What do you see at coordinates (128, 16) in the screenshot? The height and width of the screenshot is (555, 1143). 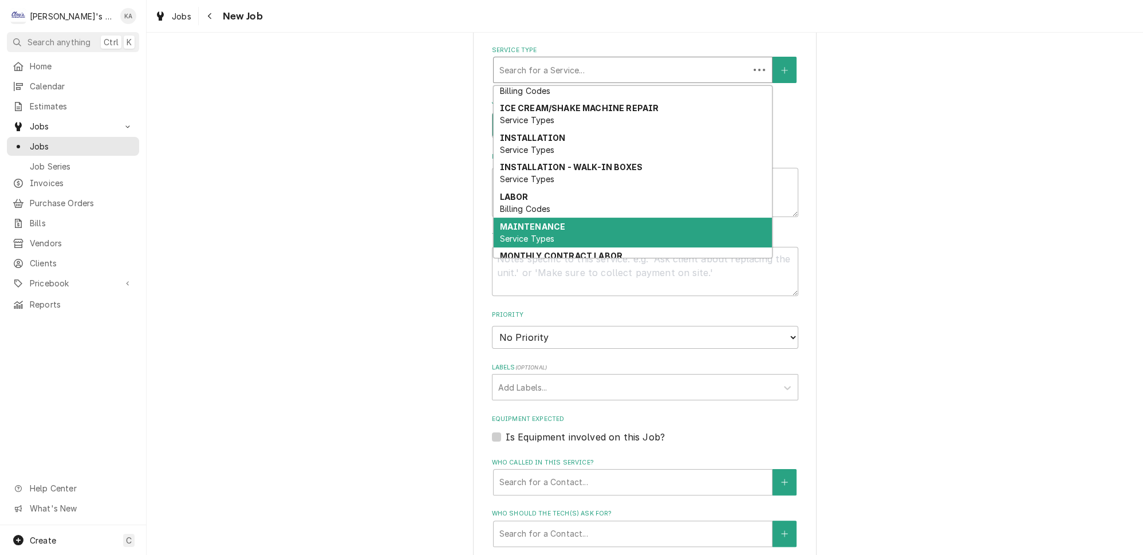 I see `div: Korey Austin's Avatar` at bounding box center [128, 16].